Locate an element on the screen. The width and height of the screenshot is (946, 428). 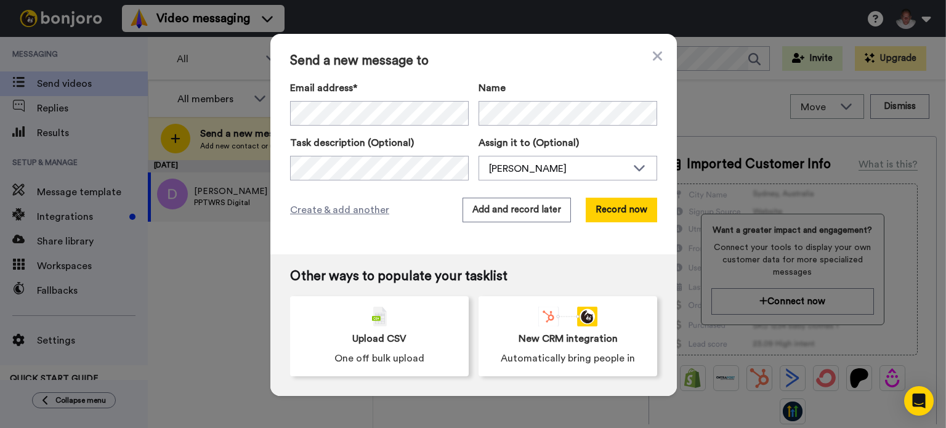
span: Name is located at coordinates (492, 88).